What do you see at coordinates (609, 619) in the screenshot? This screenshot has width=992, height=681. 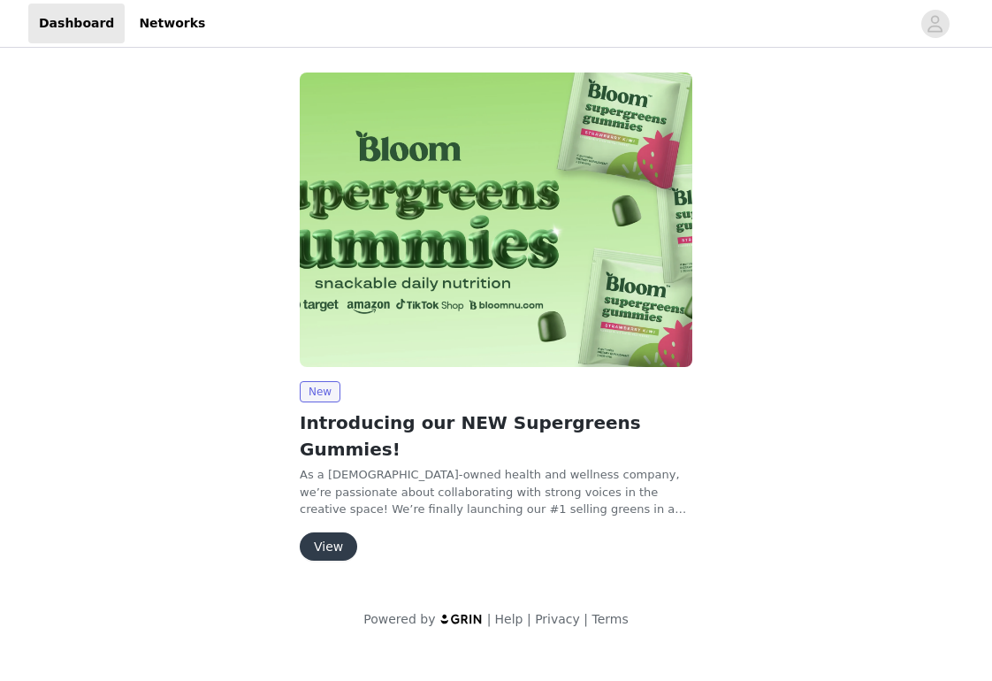 I see `a: Terms` at bounding box center [609, 619].